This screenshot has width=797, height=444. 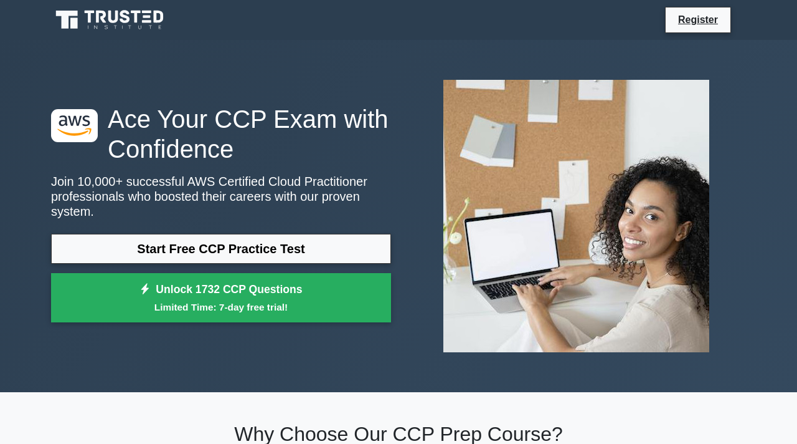 I want to click on small: Limited Time: 7-day free trial!, so click(x=221, y=306).